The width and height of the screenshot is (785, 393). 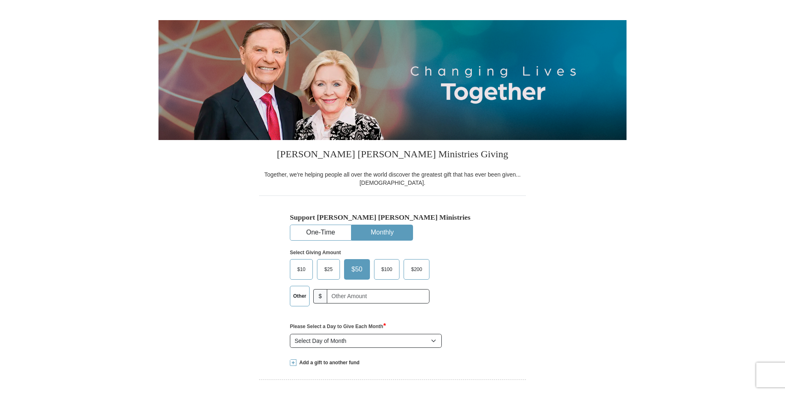 What do you see at coordinates (357, 269) in the screenshot?
I see `span: $50` at bounding box center [357, 269].